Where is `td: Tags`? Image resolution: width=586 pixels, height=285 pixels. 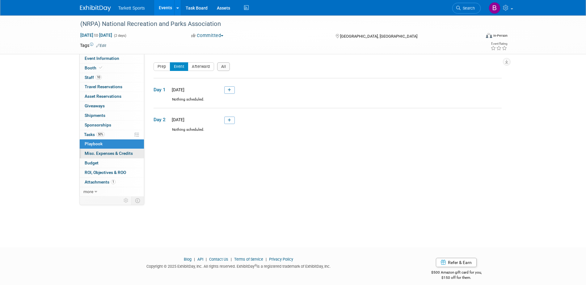
td: Tags is located at coordinates (93, 45).